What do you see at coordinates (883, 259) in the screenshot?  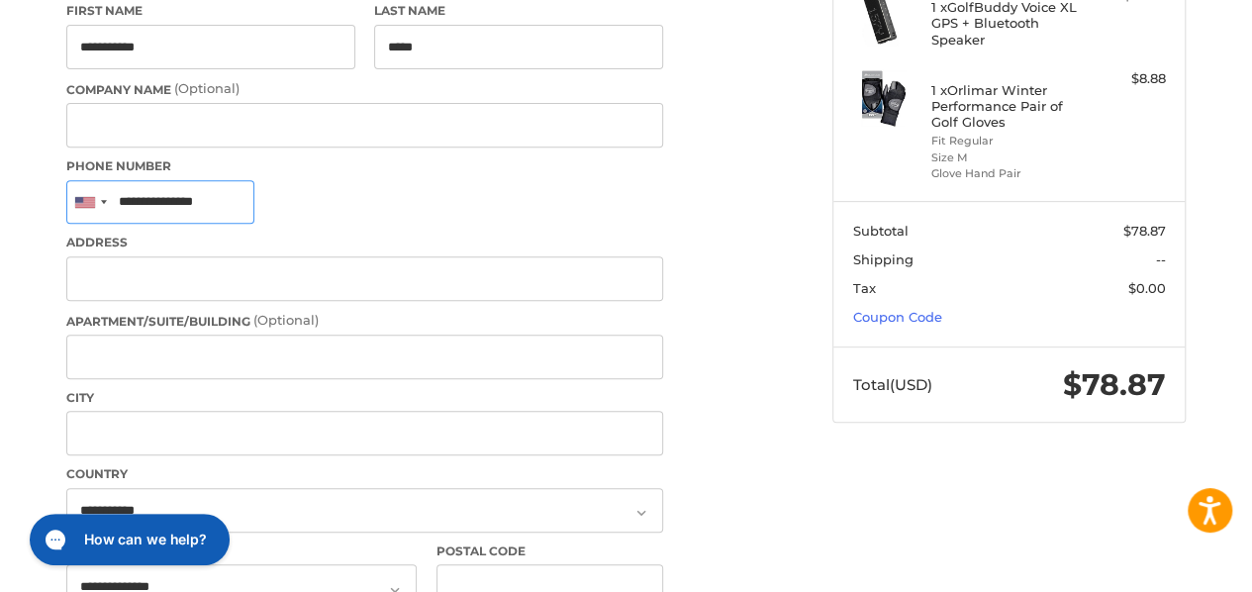 I see `span: Shipping` at bounding box center [883, 259].